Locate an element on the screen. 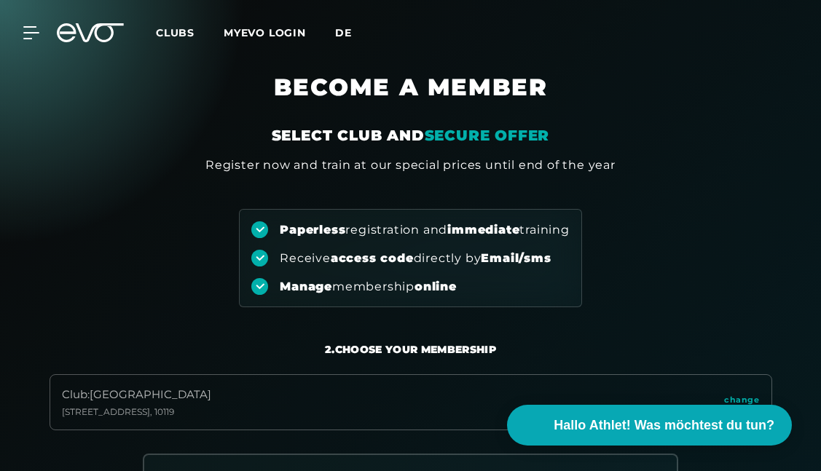 The image size is (821, 471). span: Hallo Athlet! Was möchtest du tun? is located at coordinates (664, 426).